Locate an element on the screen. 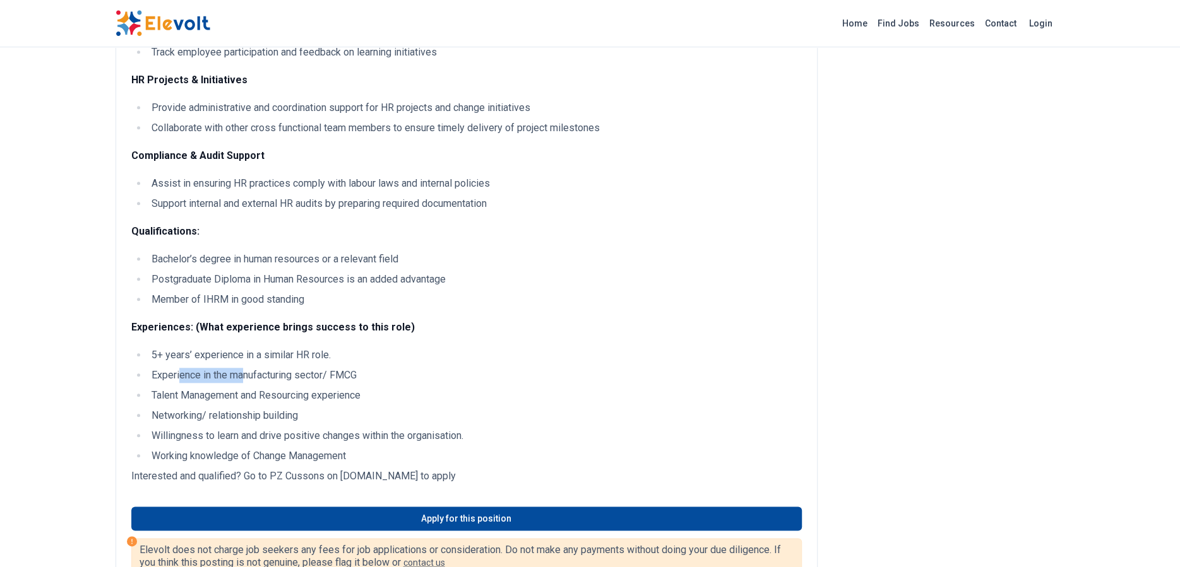  li: Support internal and external HR audits by preparing required documentation is located at coordinates (475, 204).